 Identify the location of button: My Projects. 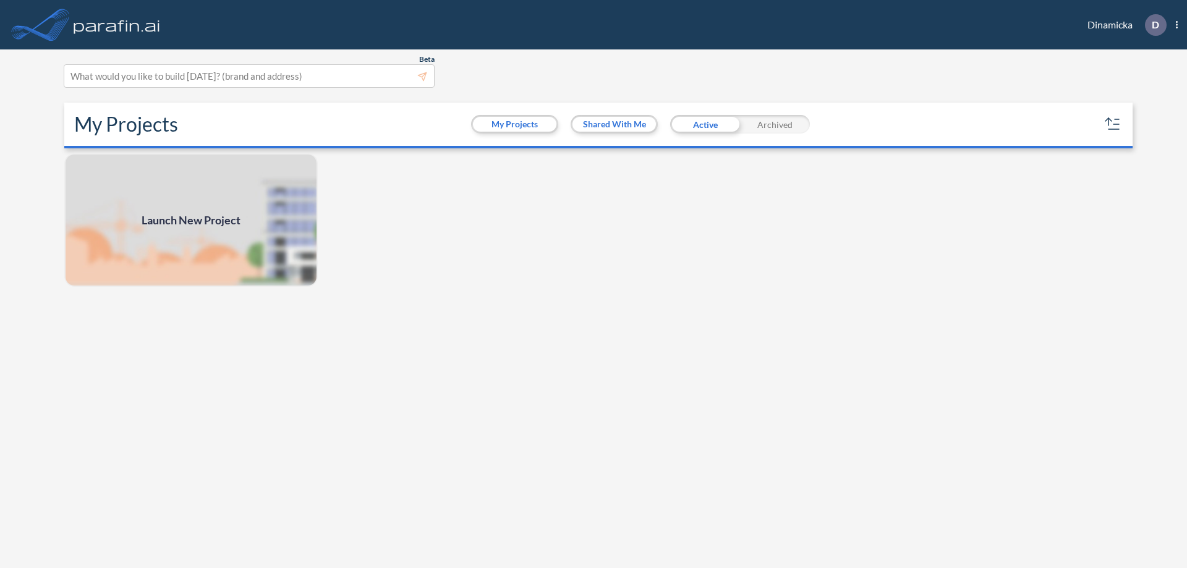
(514, 124).